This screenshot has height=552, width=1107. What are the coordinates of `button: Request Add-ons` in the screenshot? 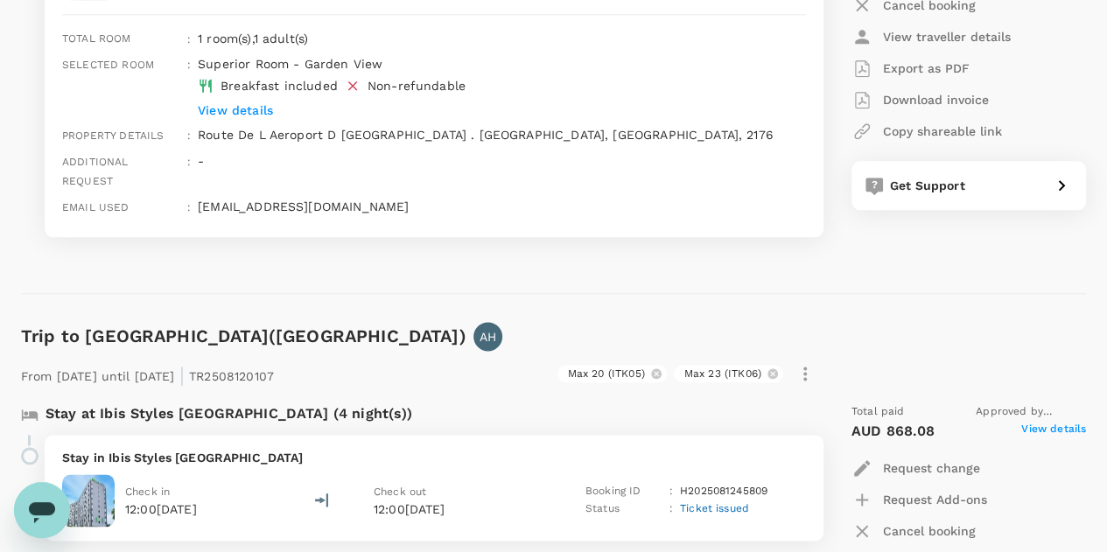 It's located at (919, 500).